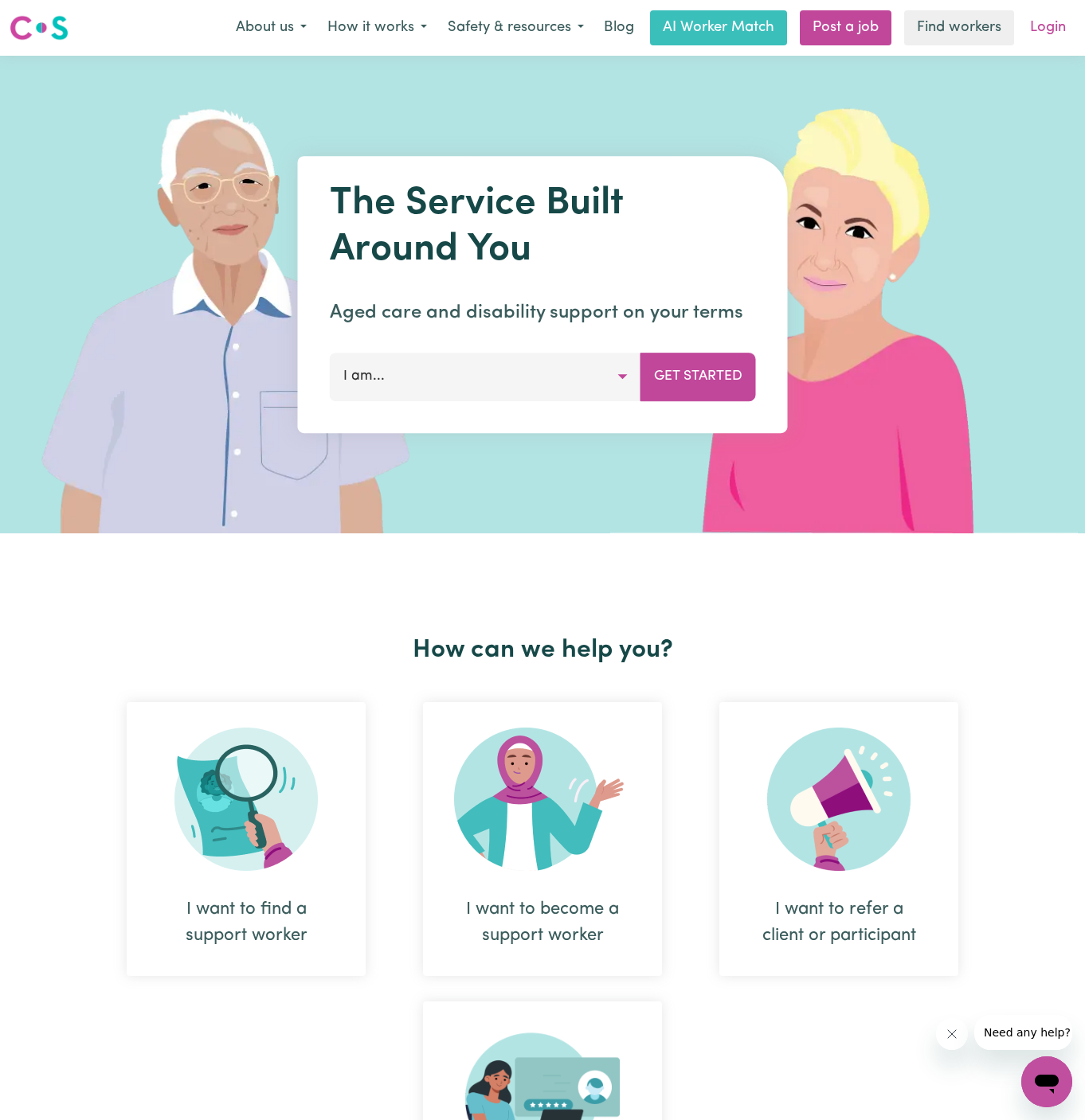  What do you see at coordinates (959, 28) in the screenshot?
I see `a: Find workers` at bounding box center [959, 28].